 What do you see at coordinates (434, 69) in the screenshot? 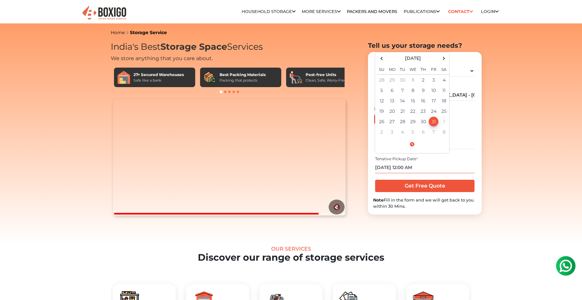
I see `th: Fr` at bounding box center [434, 69].